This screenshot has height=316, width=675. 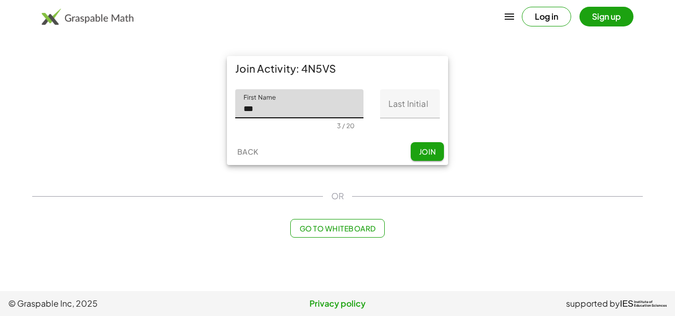 I want to click on button: Join, so click(x=428, y=152).